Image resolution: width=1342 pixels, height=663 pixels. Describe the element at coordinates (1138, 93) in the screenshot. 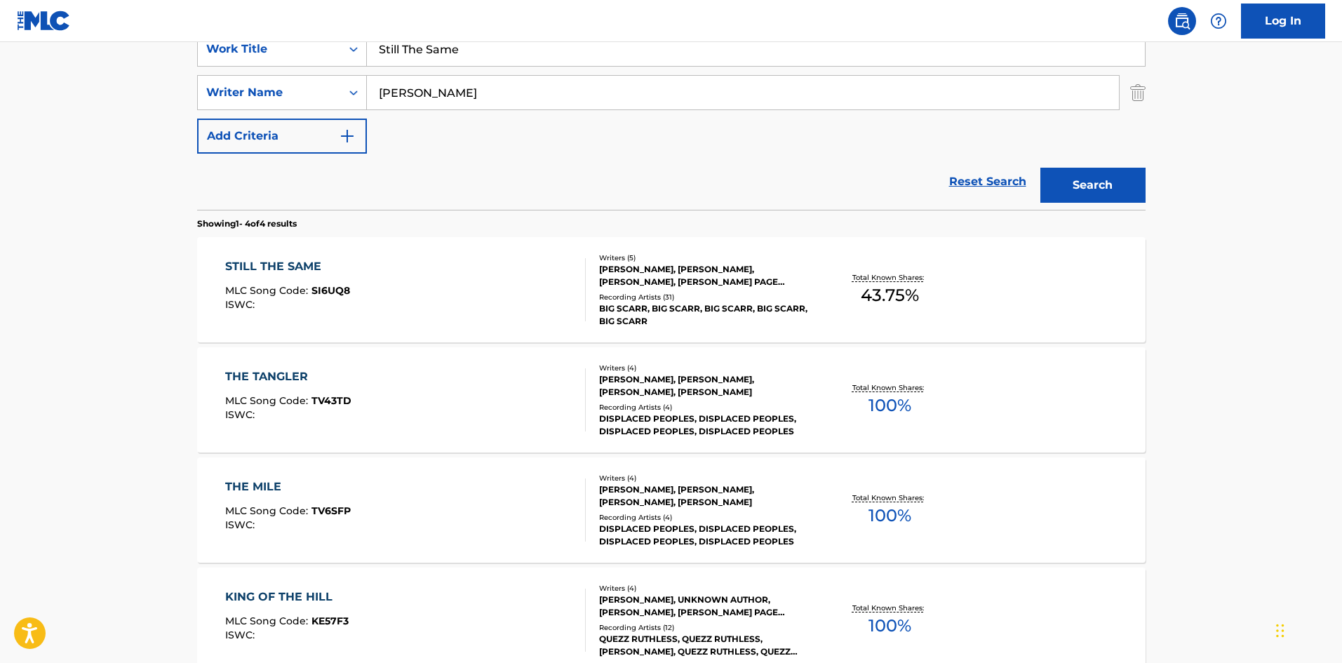

I see `img: Delete Criterion` at that location.